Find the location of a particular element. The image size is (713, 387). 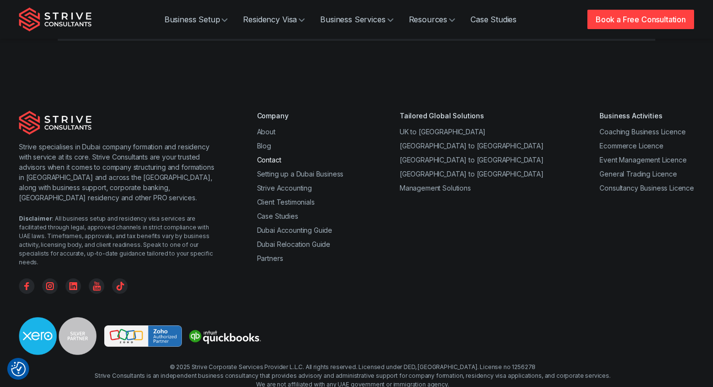

strong: Disclaimer is located at coordinates (35, 218).